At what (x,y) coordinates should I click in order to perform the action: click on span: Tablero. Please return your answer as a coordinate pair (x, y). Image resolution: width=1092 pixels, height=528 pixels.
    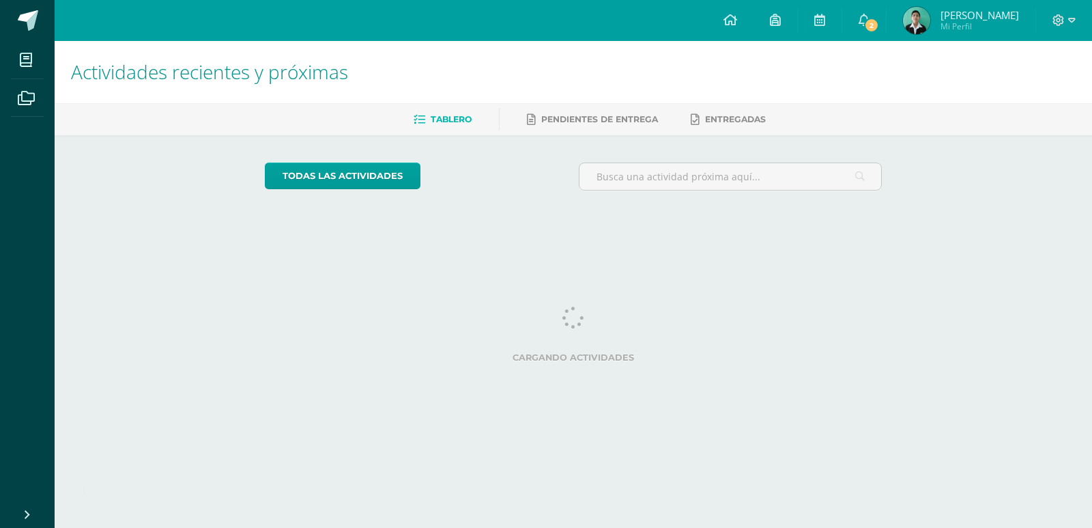
    Looking at the image, I should click on (451, 119).